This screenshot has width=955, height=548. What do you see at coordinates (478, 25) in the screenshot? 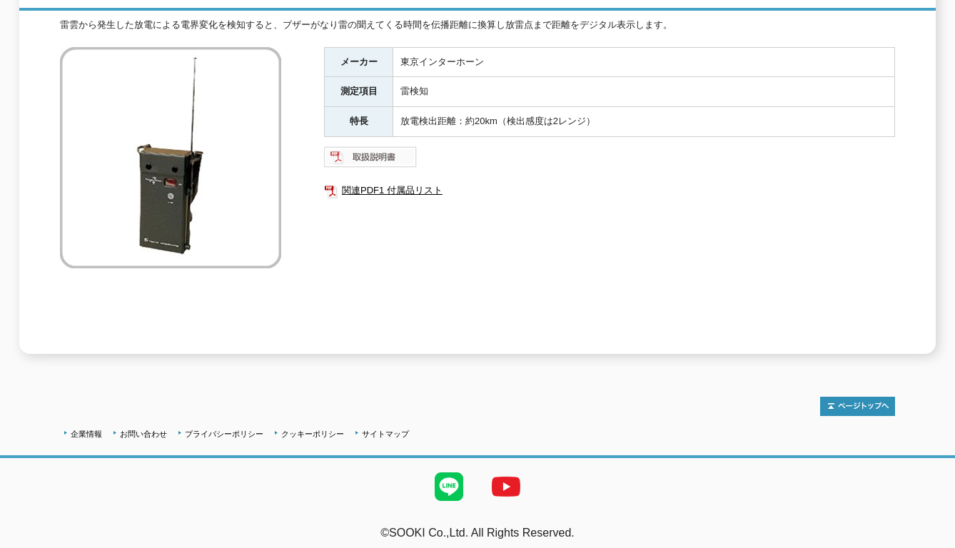
I see `div: 雷雲から発生した放電による電界変化を検知すると、ブザーがなり雷の聞えてくる時間を伝播距離に換算し放雷点まで距離をデジタル表示します。` at bounding box center [478, 25].